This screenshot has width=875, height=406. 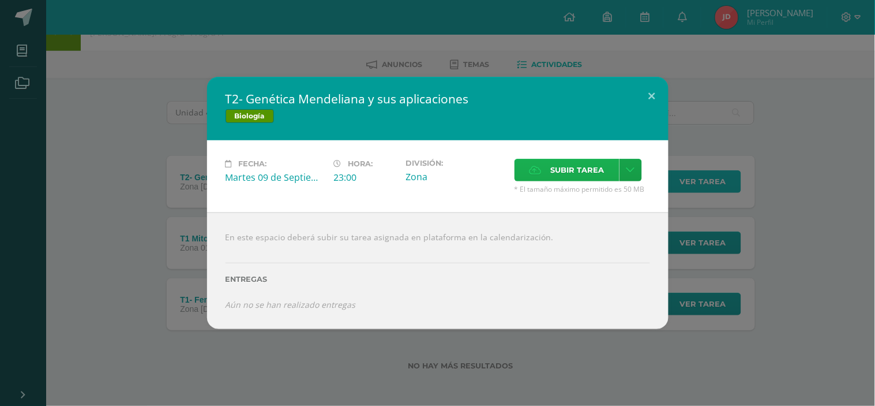 I want to click on label: Entregas, so click(x=438, y=279).